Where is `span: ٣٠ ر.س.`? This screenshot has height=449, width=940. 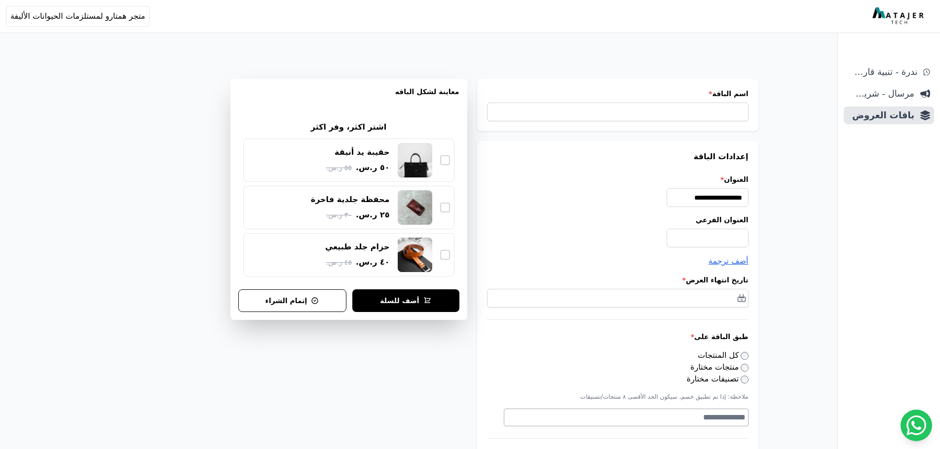
span: ٣٠ ر.س. is located at coordinates (339, 215).